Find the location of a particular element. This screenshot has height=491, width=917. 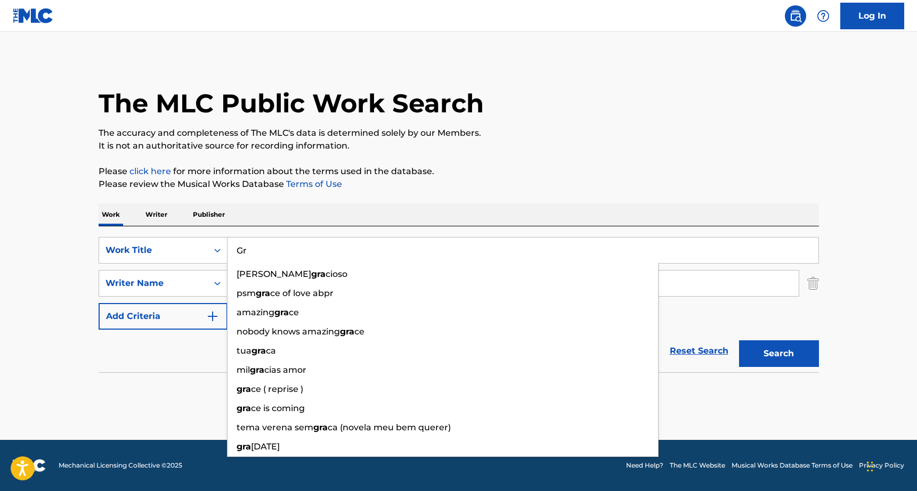

form: Search Form is located at coordinates (459, 305).